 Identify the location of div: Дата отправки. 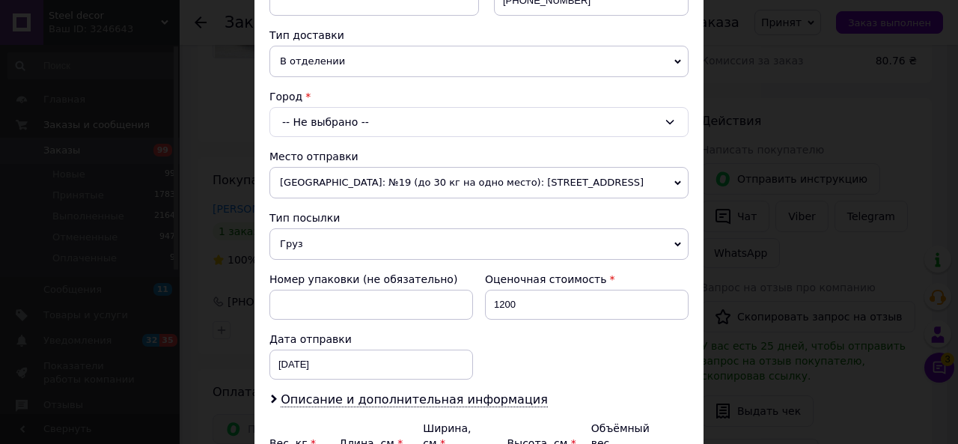
(371, 339).